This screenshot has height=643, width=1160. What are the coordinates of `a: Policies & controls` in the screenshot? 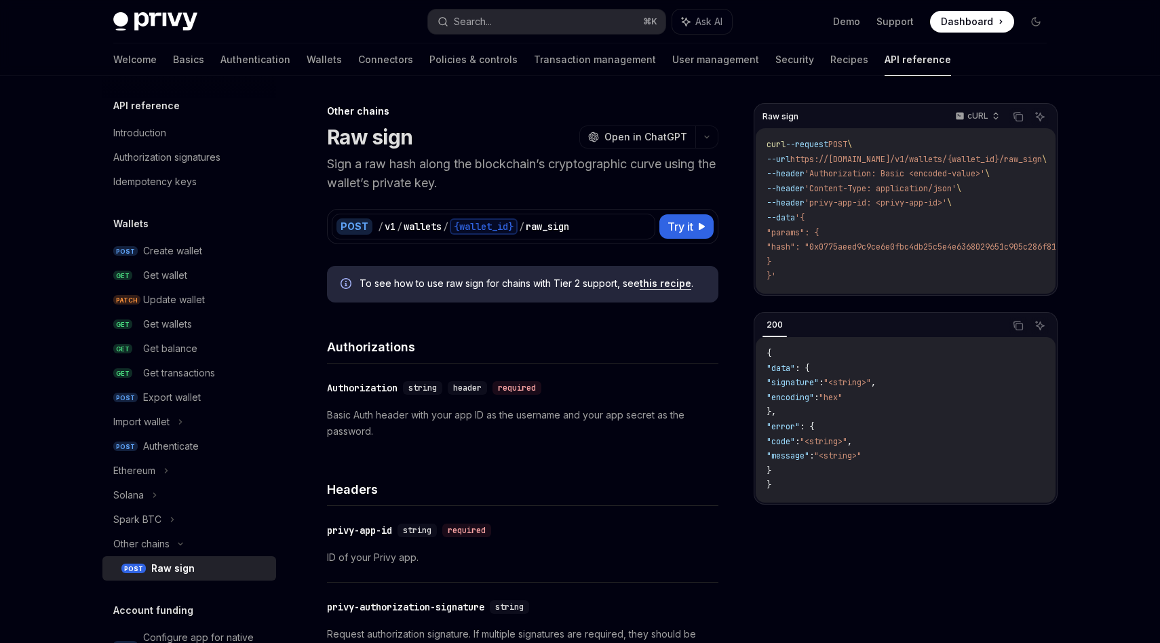 It's located at (474, 60).